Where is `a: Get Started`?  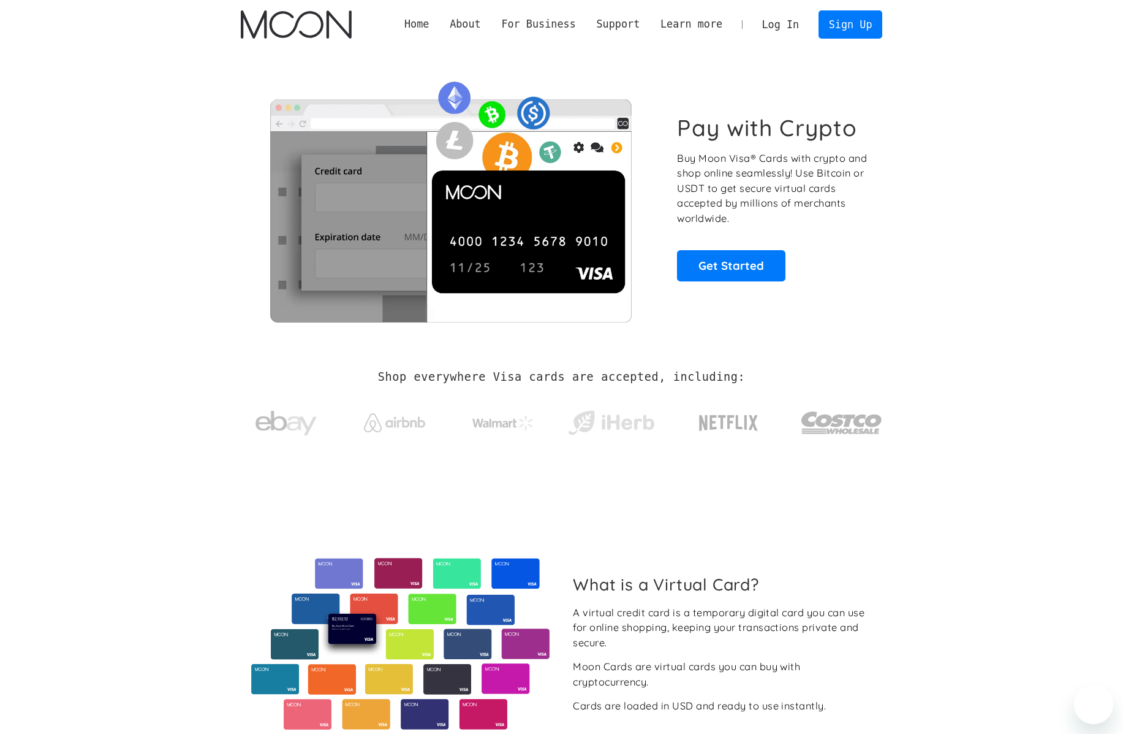 a: Get Started is located at coordinates (731, 265).